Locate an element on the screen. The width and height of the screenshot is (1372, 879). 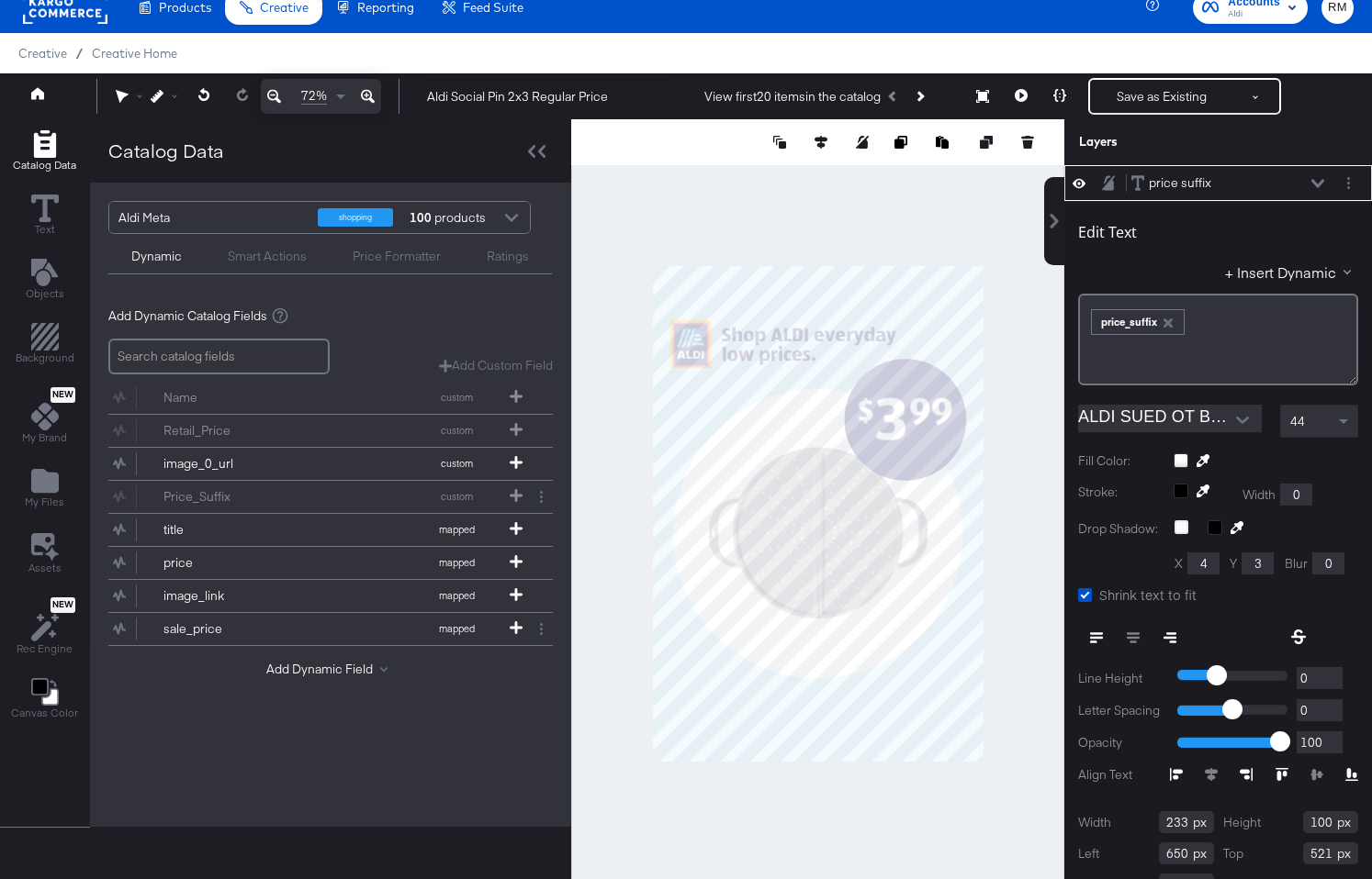
span: custom is located at coordinates (457, 463).